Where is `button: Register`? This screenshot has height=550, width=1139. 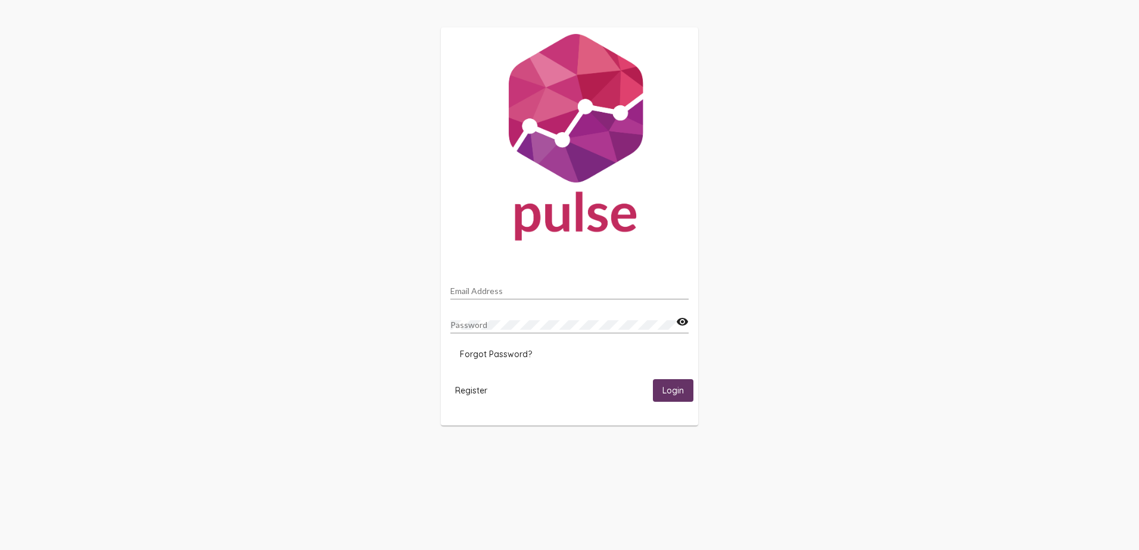 button: Register is located at coordinates (471, 390).